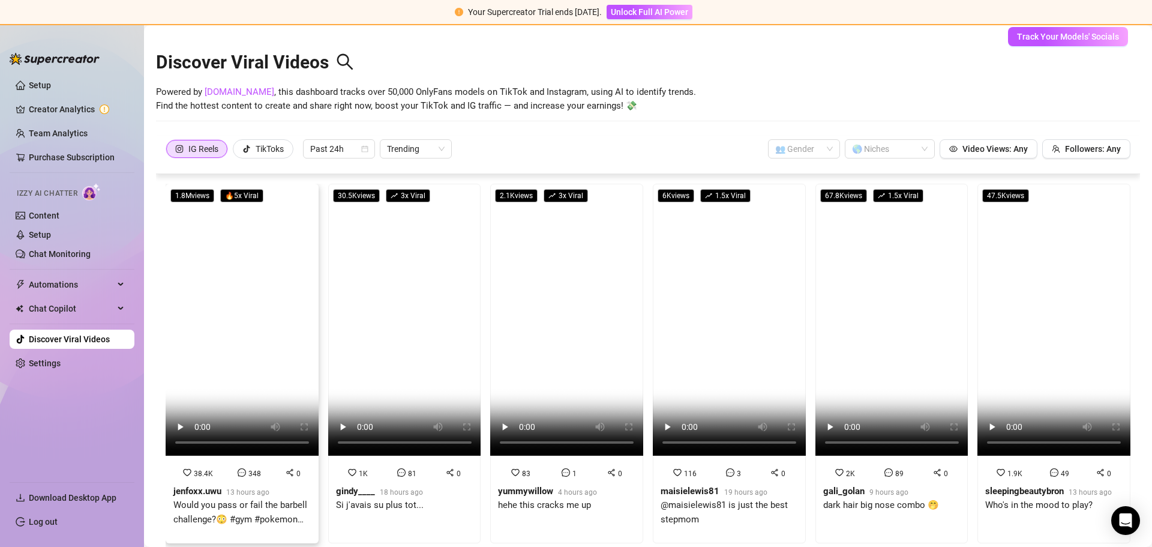  I want to click on span: Video Views: Any, so click(995, 149).